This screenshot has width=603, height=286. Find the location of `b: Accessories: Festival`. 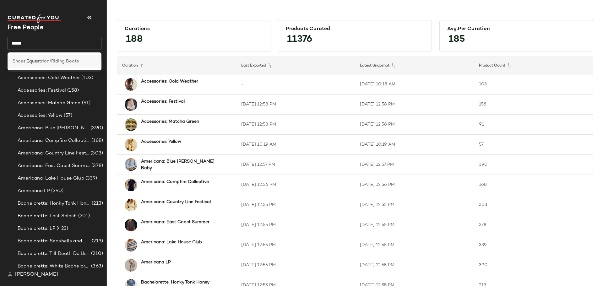

b: Accessories: Festival is located at coordinates (163, 101).